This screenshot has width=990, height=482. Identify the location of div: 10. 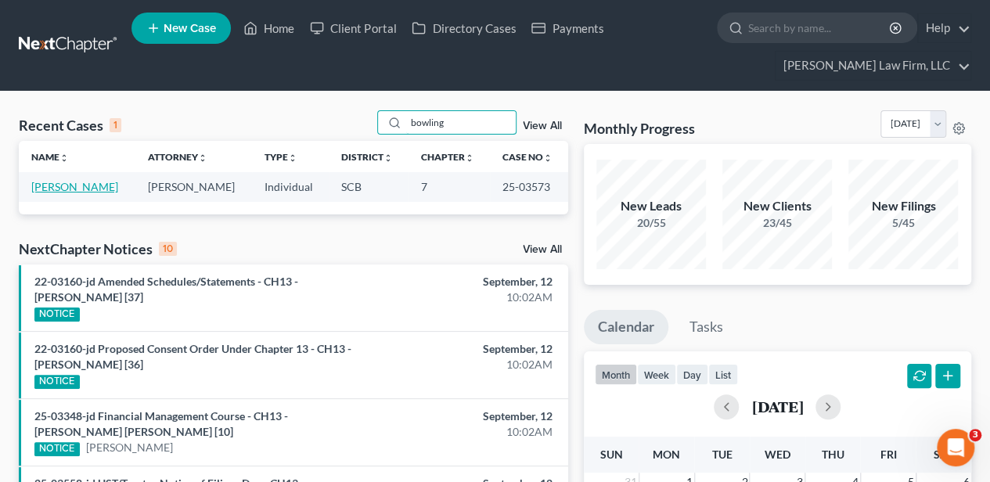
(167, 249).